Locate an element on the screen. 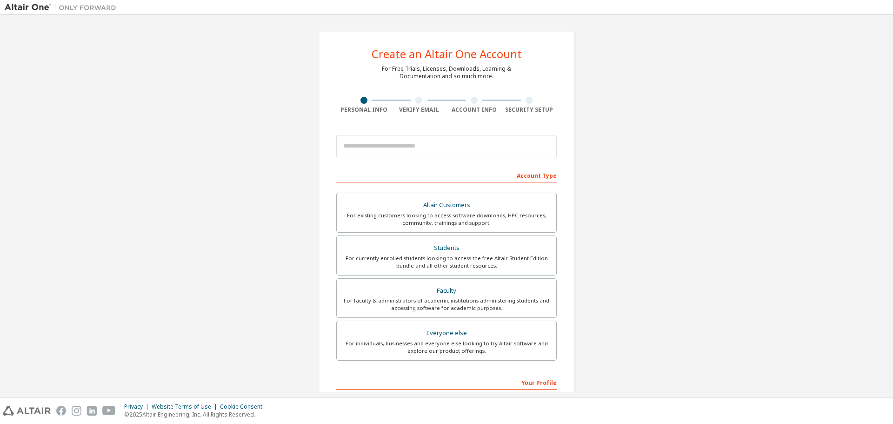  p: © 2025 Altair Engineering, Inc. All Rights Reserved. is located at coordinates (196, 414).